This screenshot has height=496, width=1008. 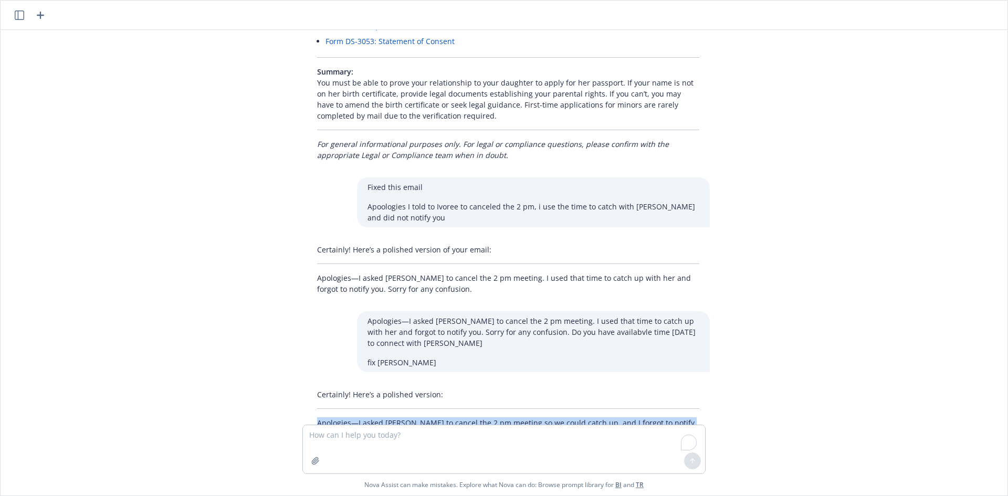 What do you see at coordinates (640, 485) in the screenshot?
I see `a: TR` at bounding box center [640, 485].